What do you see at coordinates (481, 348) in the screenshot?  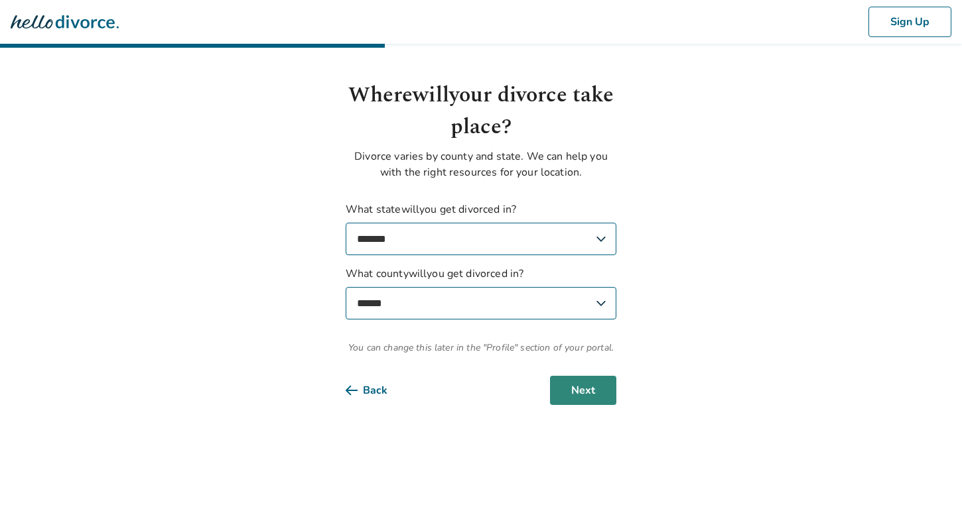 I see `span: You can change this later in the "Profile" section of your portal.` at bounding box center [481, 348].